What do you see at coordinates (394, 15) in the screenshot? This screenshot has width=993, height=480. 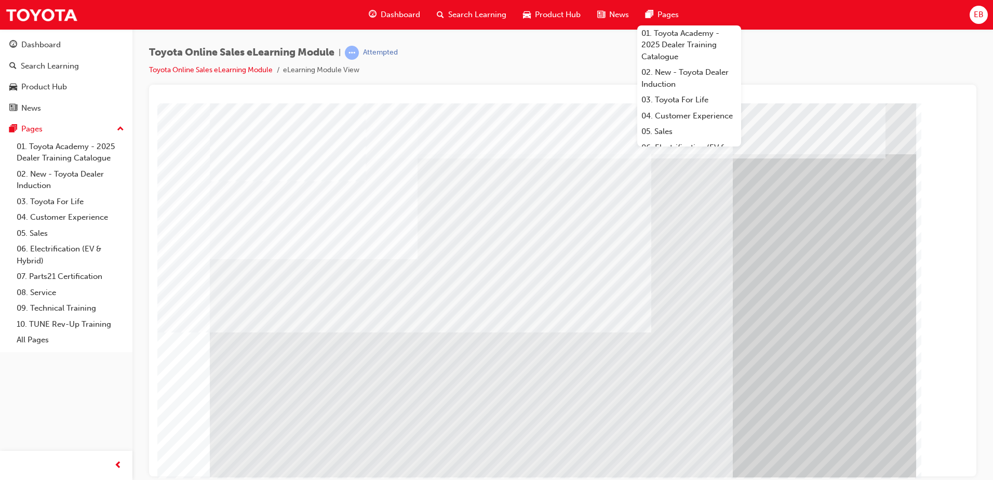 I see `a: guage-iconDashboard` at bounding box center [394, 15].